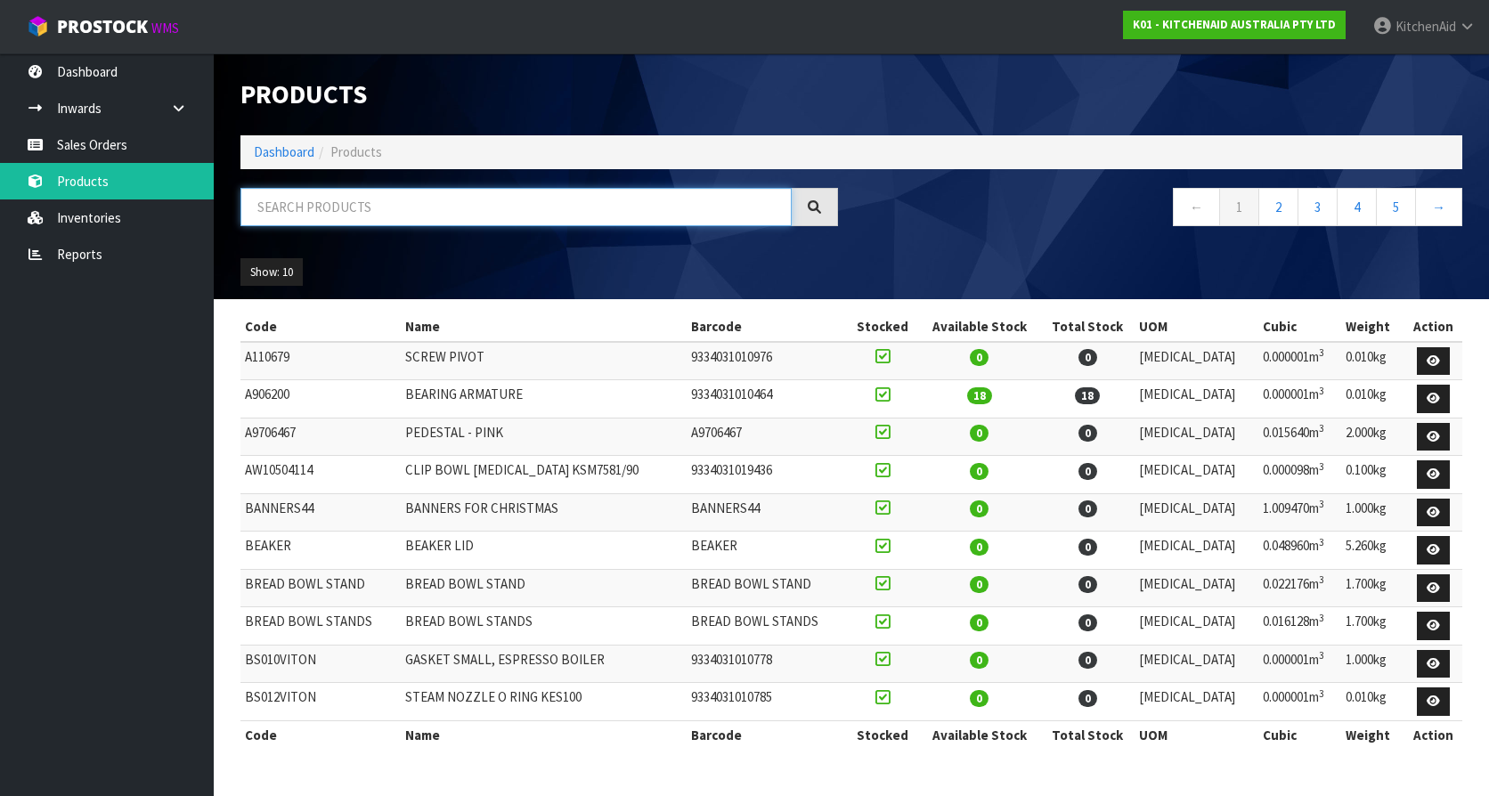 The image size is (1489, 796). What do you see at coordinates (1372, 663) in the screenshot?
I see `td: 1.000kg` at bounding box center [1372, 663].